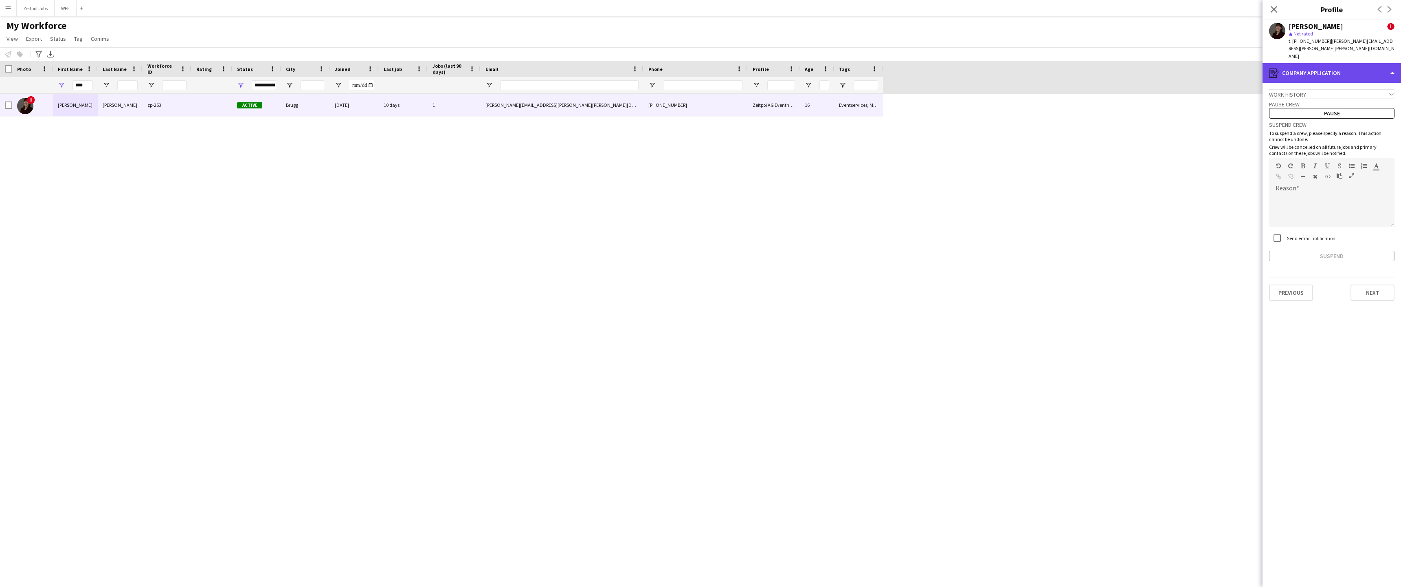 The image size is (1401, 587). Describe the element at coordinates (655, 69) in the screenshot. I see `span: Phone` at that location.